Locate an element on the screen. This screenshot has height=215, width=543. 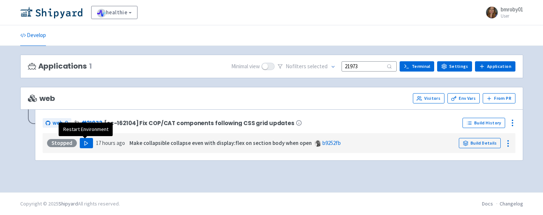
a: Develop is located at coordinates (33, 36).